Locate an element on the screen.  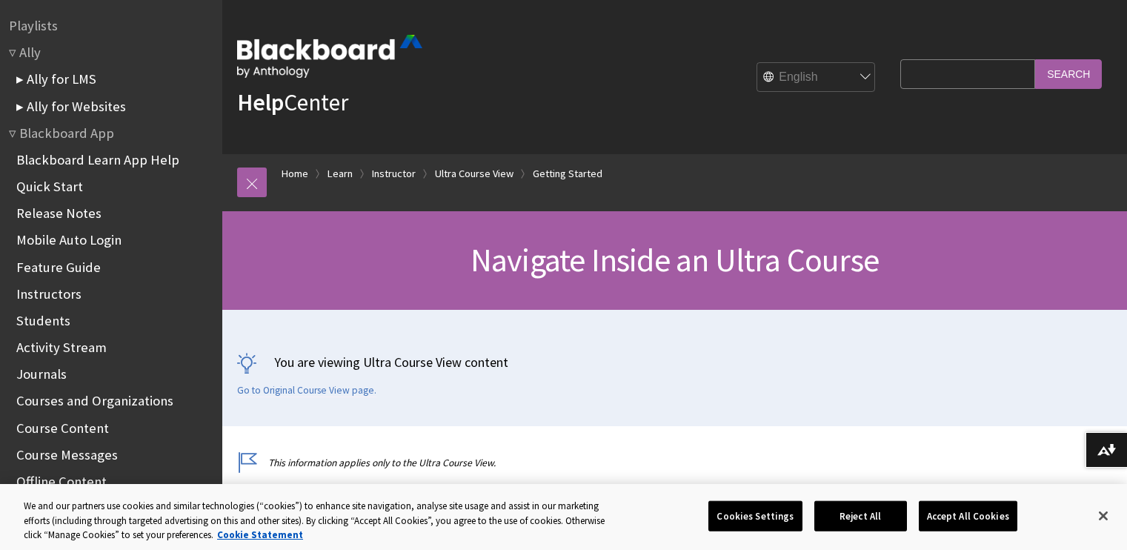
span: Navigate Inside an Ultra Course is located at coordinates (674, 259).